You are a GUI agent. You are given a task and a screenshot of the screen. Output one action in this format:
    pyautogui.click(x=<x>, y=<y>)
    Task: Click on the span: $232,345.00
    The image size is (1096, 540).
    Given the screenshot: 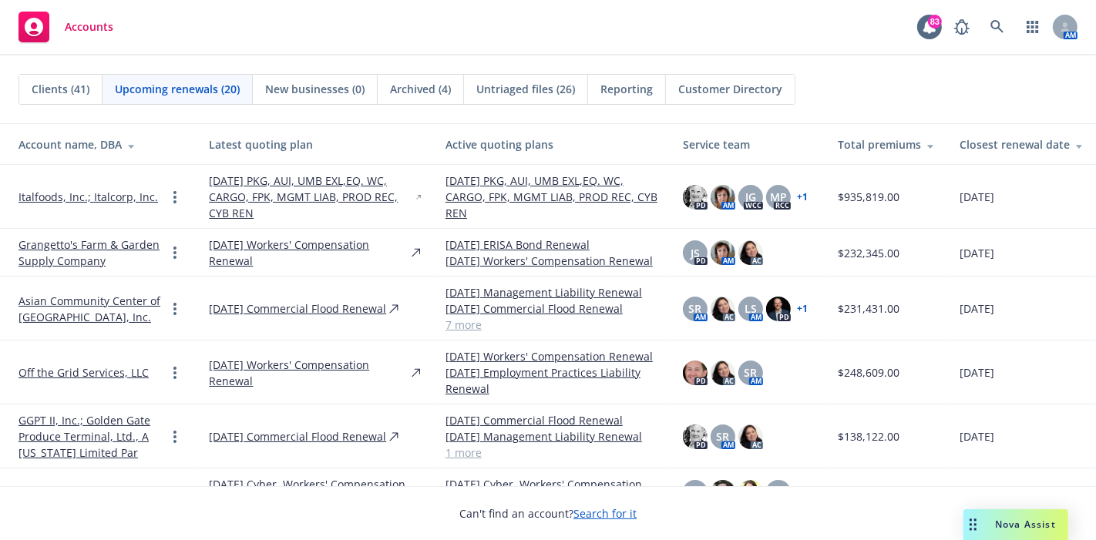 What is the action you would take?
    pyautogui.click(x=868, y=253)
    